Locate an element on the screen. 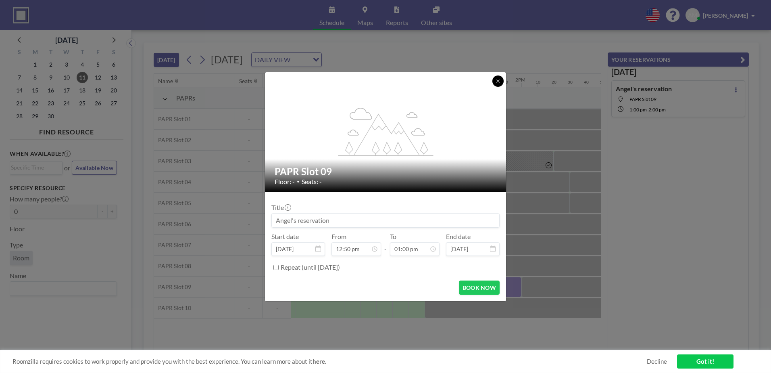  label: Start date is located at coordinates (285, 236).